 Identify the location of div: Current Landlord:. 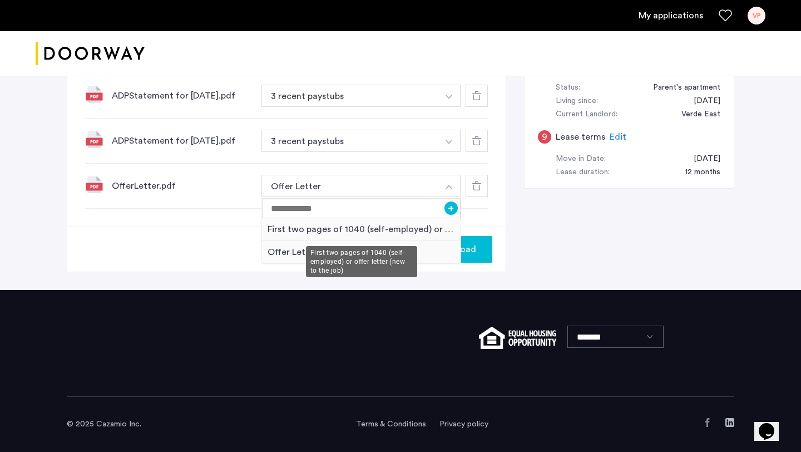
(586, 115).